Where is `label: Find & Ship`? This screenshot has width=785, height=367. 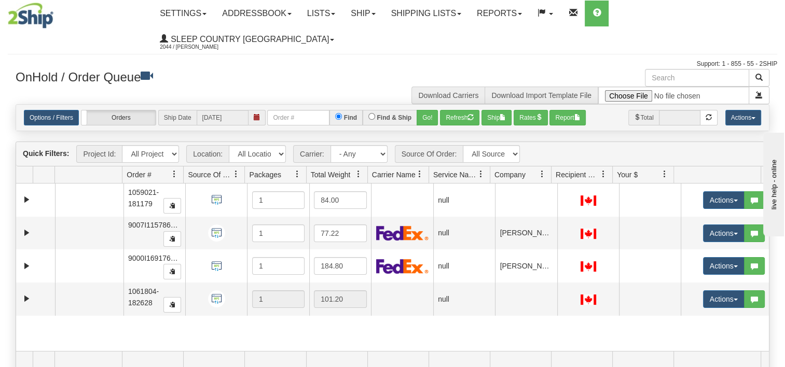 label: Find & Ship is located at coordinates (394, 118).